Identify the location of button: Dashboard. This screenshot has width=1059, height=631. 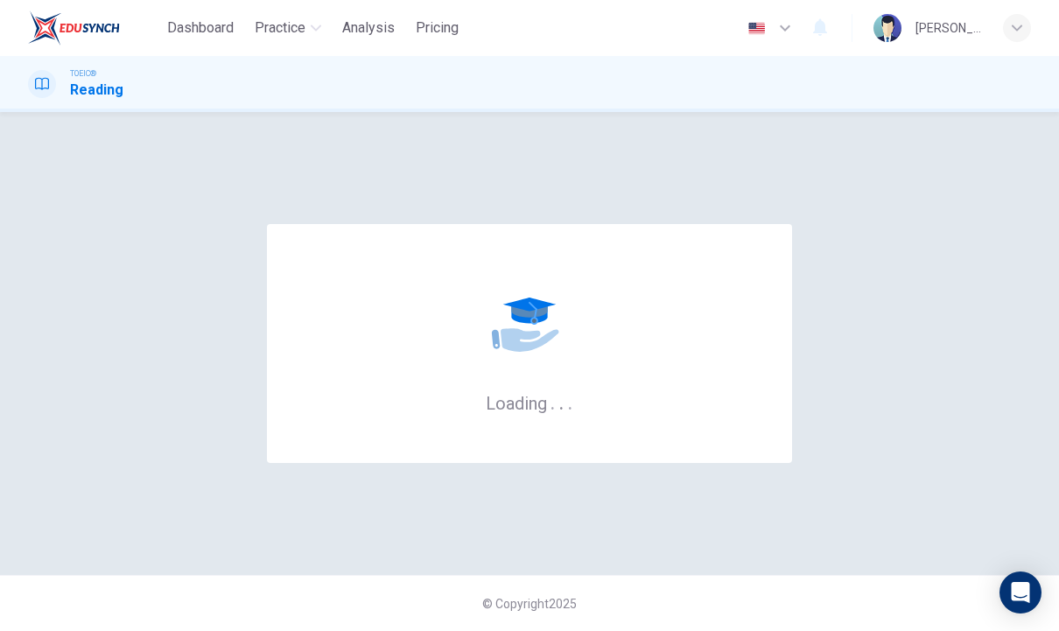
(200, 28).